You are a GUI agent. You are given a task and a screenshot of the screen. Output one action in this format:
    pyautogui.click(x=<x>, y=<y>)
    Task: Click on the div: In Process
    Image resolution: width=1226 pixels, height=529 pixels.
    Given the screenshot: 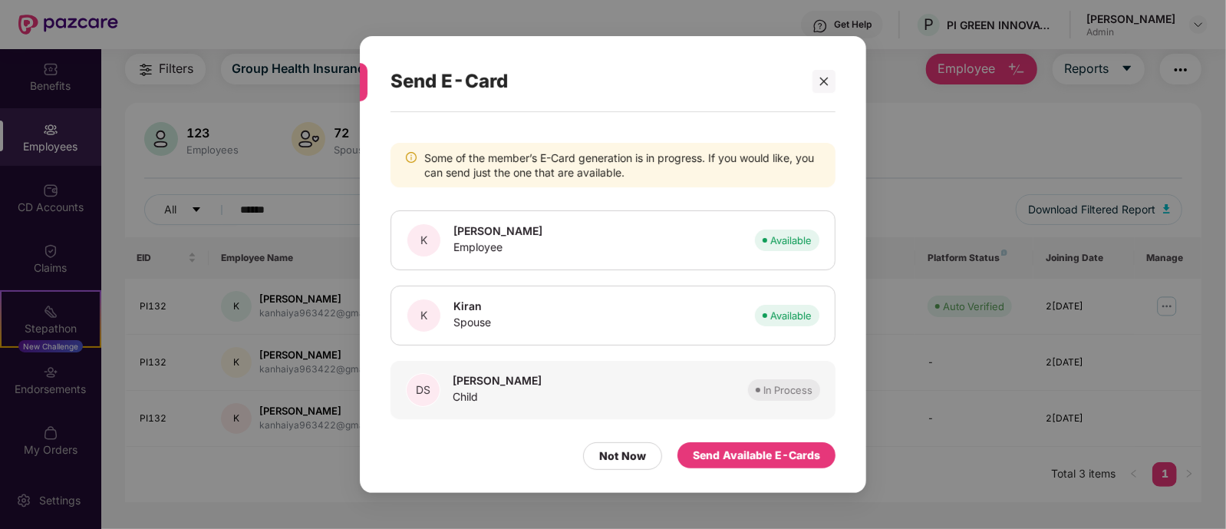 What is the action you would take?
    pyautogui.click(x=788, y=390)
    